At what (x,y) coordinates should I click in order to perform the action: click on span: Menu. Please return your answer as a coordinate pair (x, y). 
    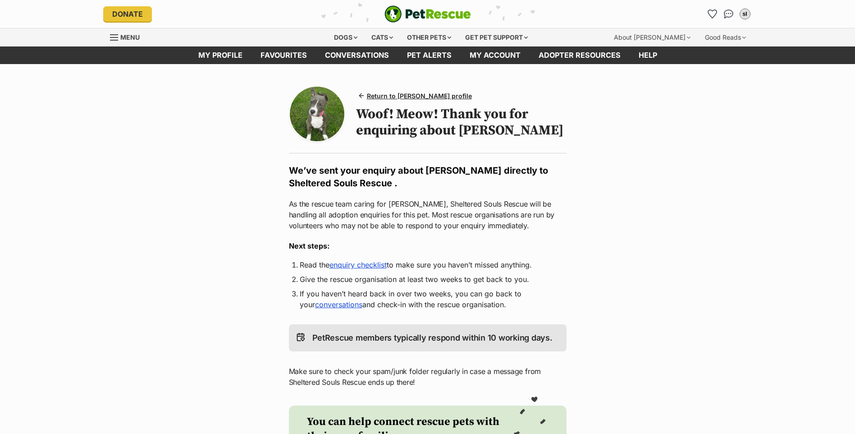
    Looking at the image, I should click on (130, 37).